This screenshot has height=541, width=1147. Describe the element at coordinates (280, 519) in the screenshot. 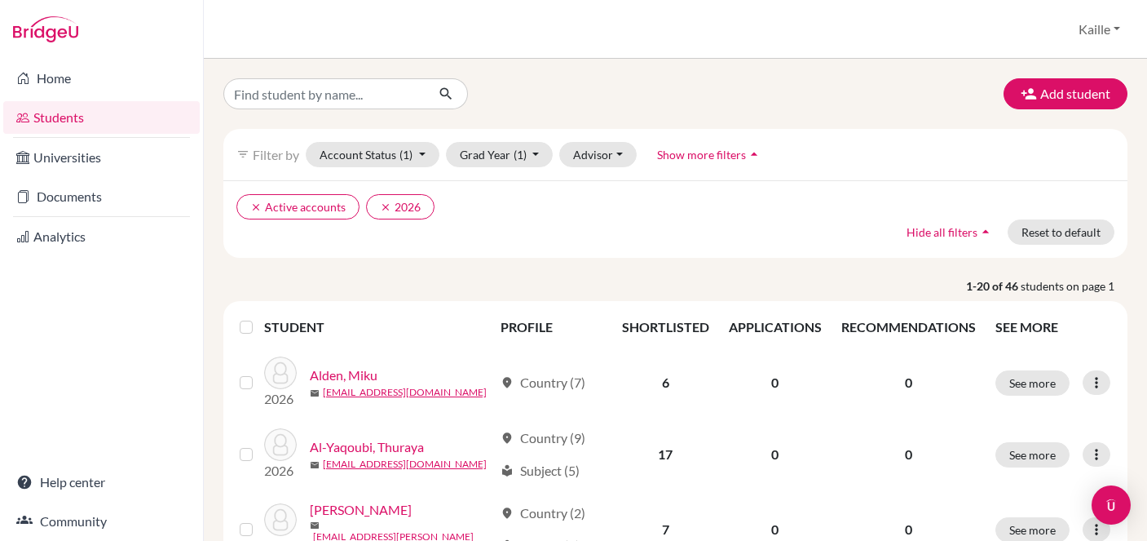

I see `img: Asebedo, Amira` at that location.